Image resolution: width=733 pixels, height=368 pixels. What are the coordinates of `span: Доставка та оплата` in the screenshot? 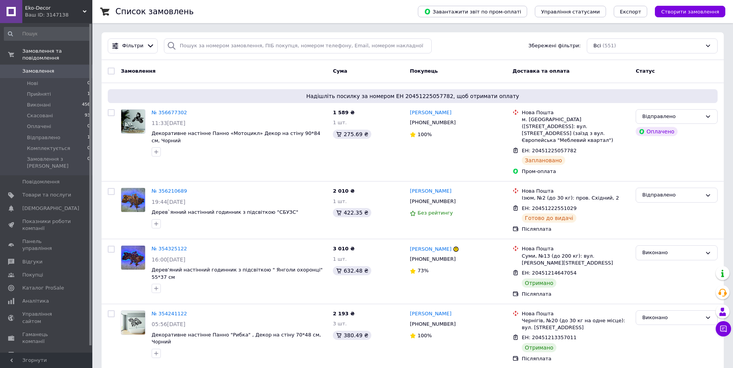 It's located at (541, 71).